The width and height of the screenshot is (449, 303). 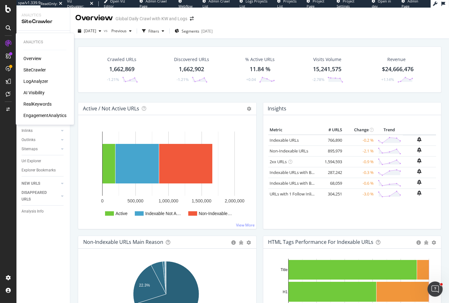 I want to click on a: Non-Indexable URLs, so click(x=289, y=151).